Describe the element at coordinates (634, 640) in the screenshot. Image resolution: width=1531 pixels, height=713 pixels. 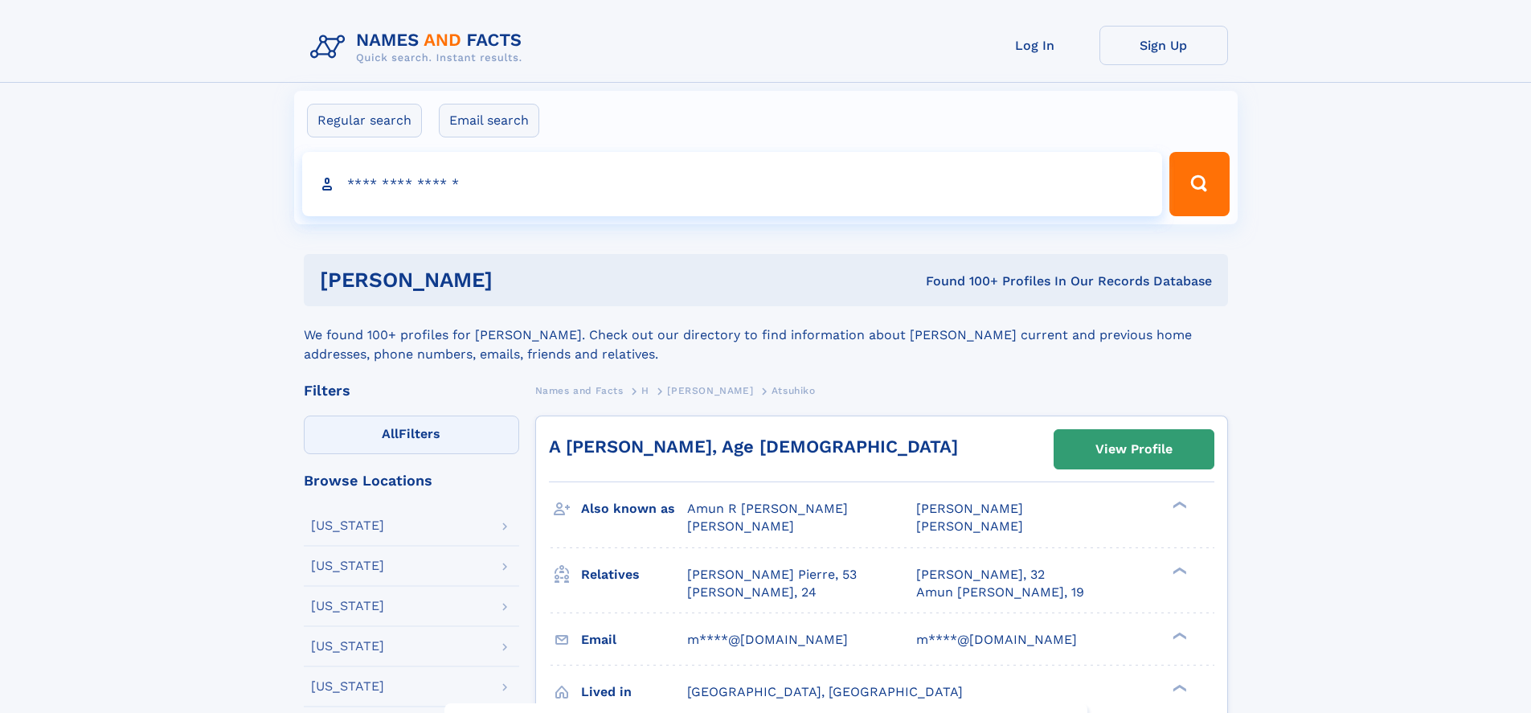
I see `h3: Email` at that location.